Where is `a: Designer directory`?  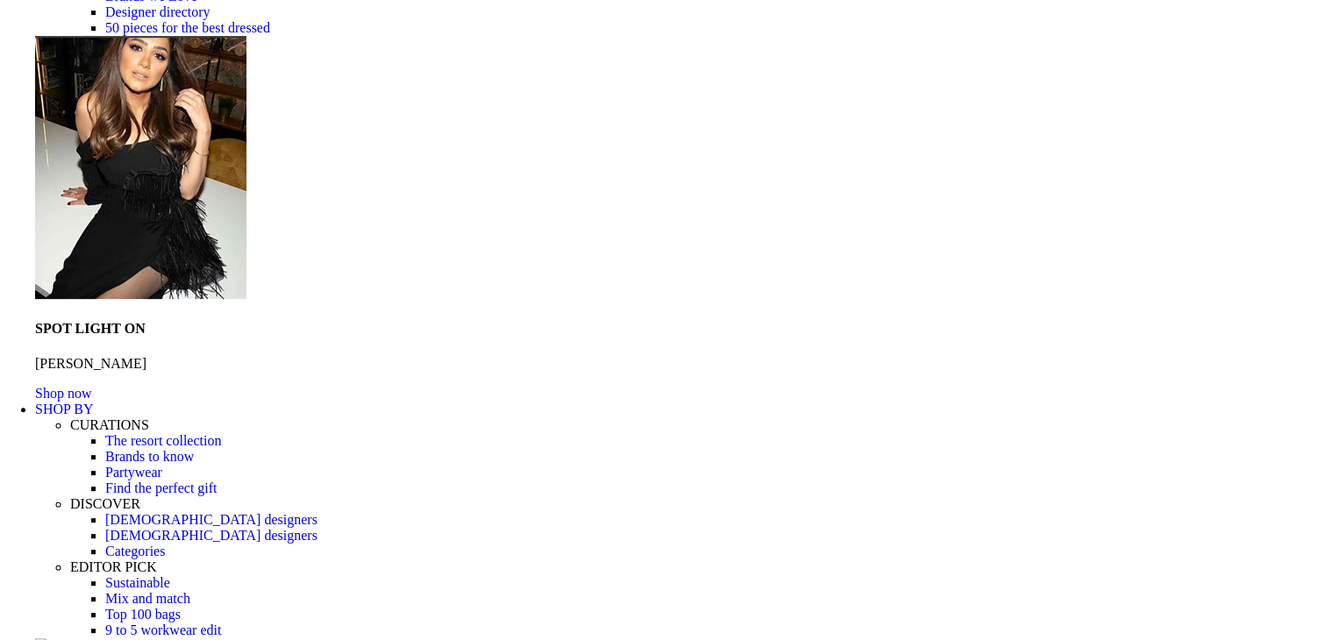 a: Designer directory is located at coordinates (158, 11).